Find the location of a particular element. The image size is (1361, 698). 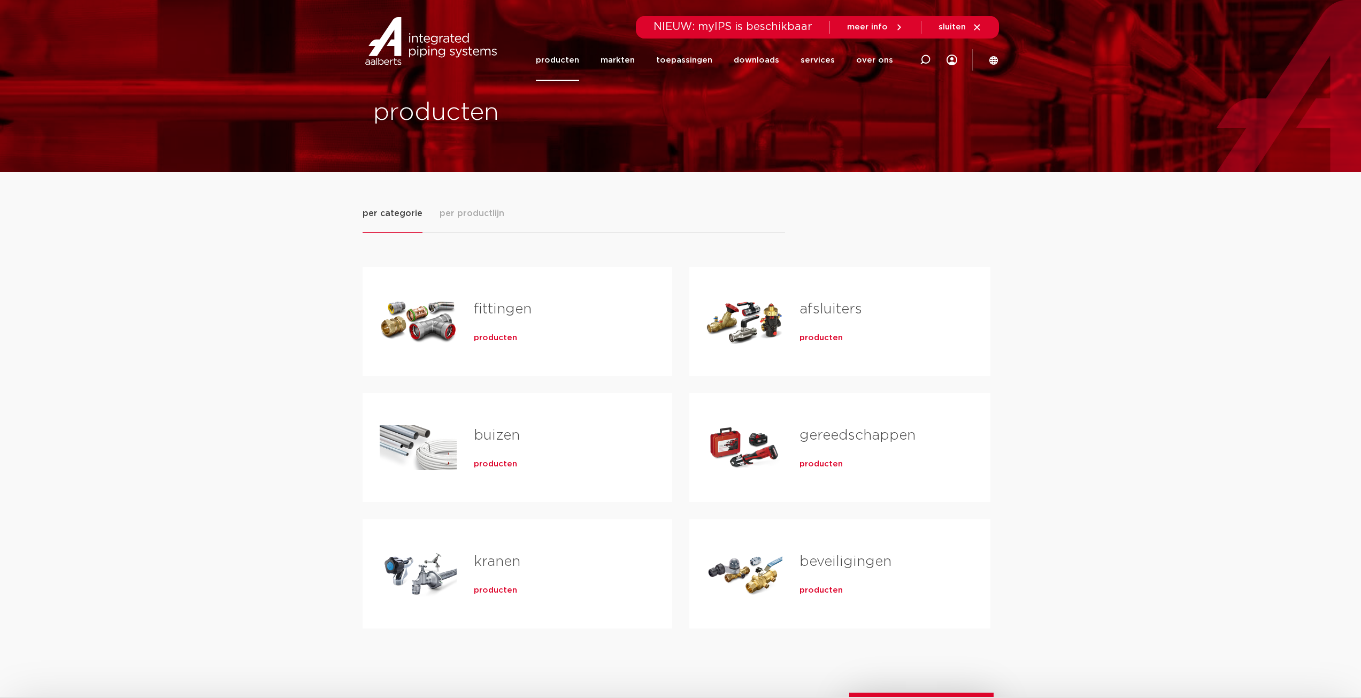

h1: producten is located at coordinates (524, 113).